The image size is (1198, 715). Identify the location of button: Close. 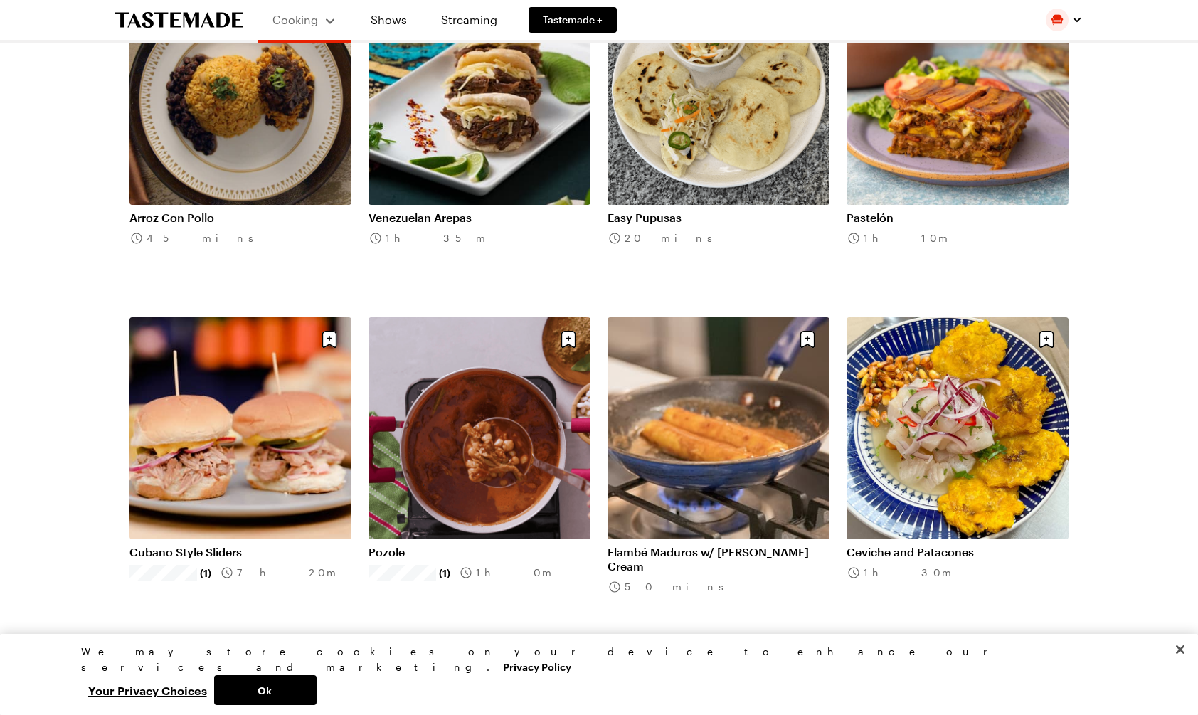
(1180, 649).